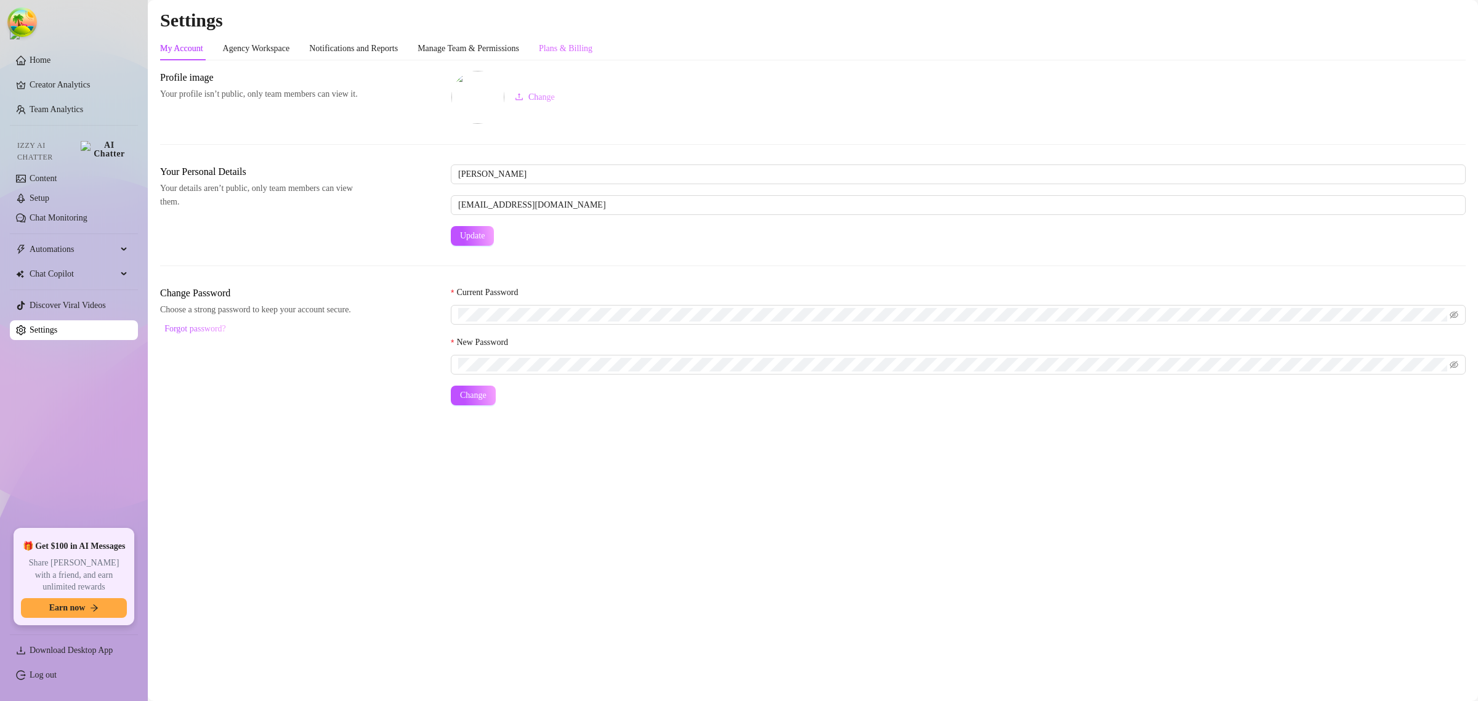 This screenshot has height=701, width=1478. What do you see at coordinates (478, 97) in the screenshot?
I see `img: square-placeholder.png` at bounding box center [478, 97].